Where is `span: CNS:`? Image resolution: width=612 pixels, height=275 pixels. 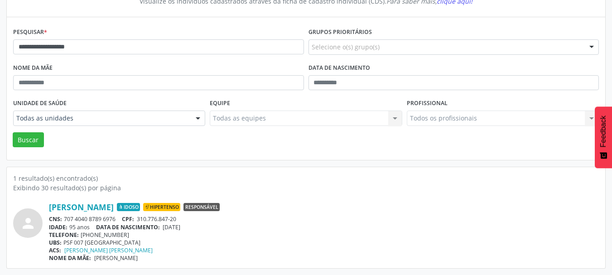
span: CNS: is located at coordinates (55, 219).